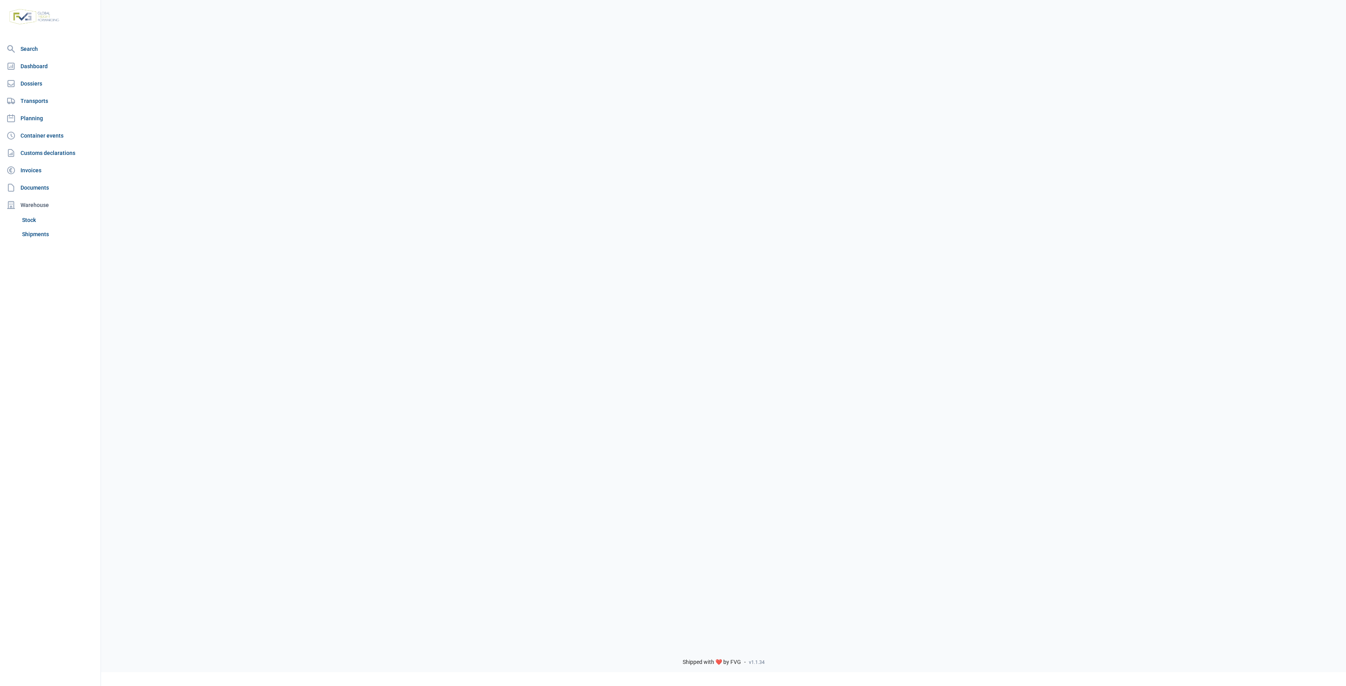 The height and width of the screenshot is (686, 1346). Describe the element at coordinates (50, 66) in the screenshot. I see `a: Dashboard` at that location.